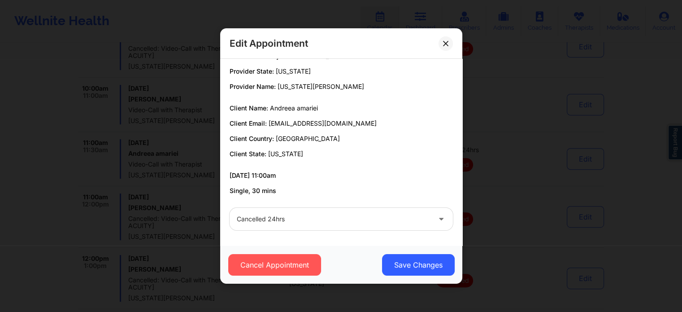 The width and height of the screenshot is (682, 312). Describe the element at coordinates (274, 265) in the screenshot. I see `button: Cancel Appointment` at that location.